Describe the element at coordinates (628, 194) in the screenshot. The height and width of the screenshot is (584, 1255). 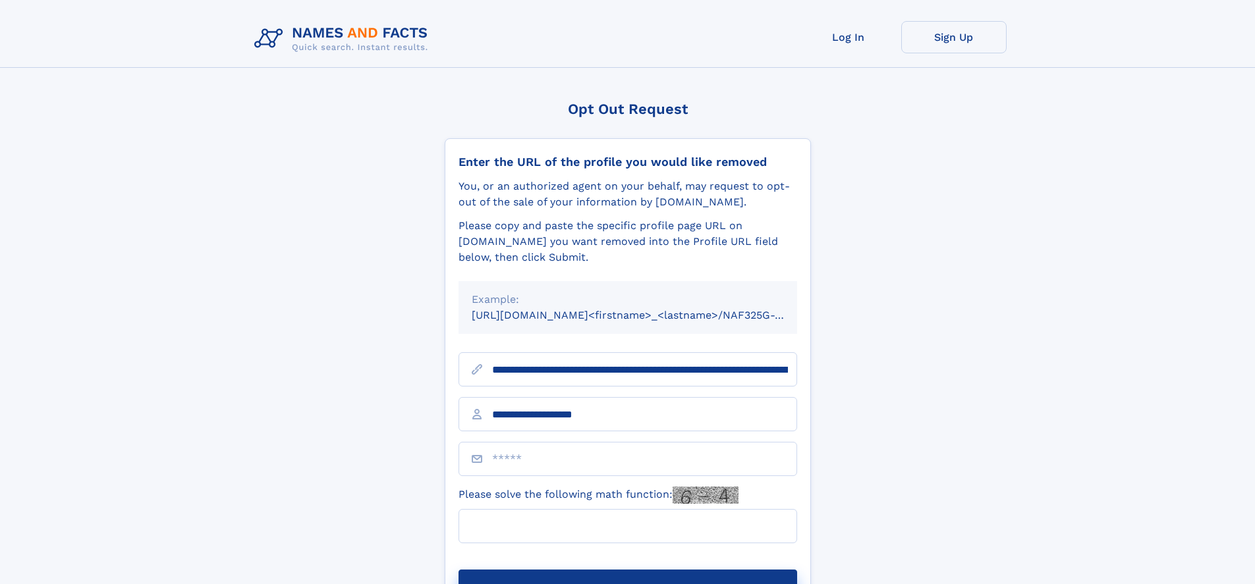
I see `div: You, or an authorized agent on your behalf, may request to opt-out of the sale of your informatio...` at that location.